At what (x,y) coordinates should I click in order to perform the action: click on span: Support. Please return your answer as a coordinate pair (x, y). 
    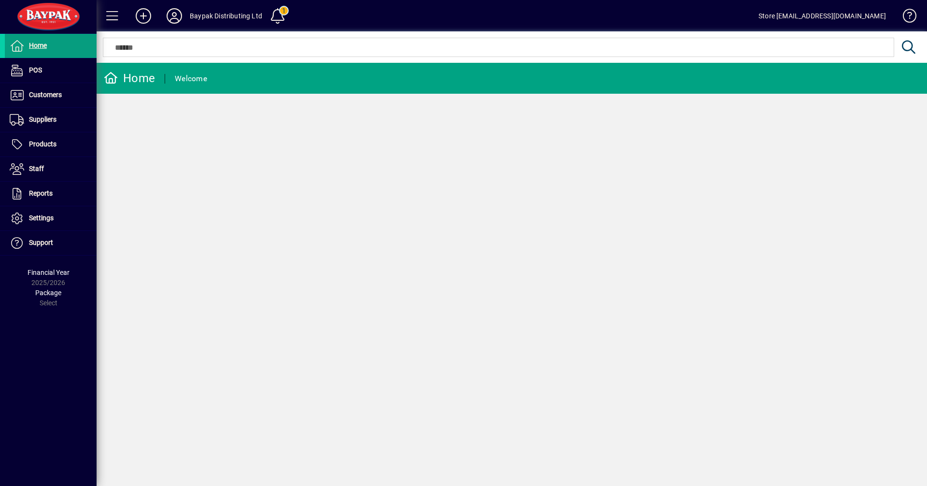
    Looking at the image, I should click on (41, 242).